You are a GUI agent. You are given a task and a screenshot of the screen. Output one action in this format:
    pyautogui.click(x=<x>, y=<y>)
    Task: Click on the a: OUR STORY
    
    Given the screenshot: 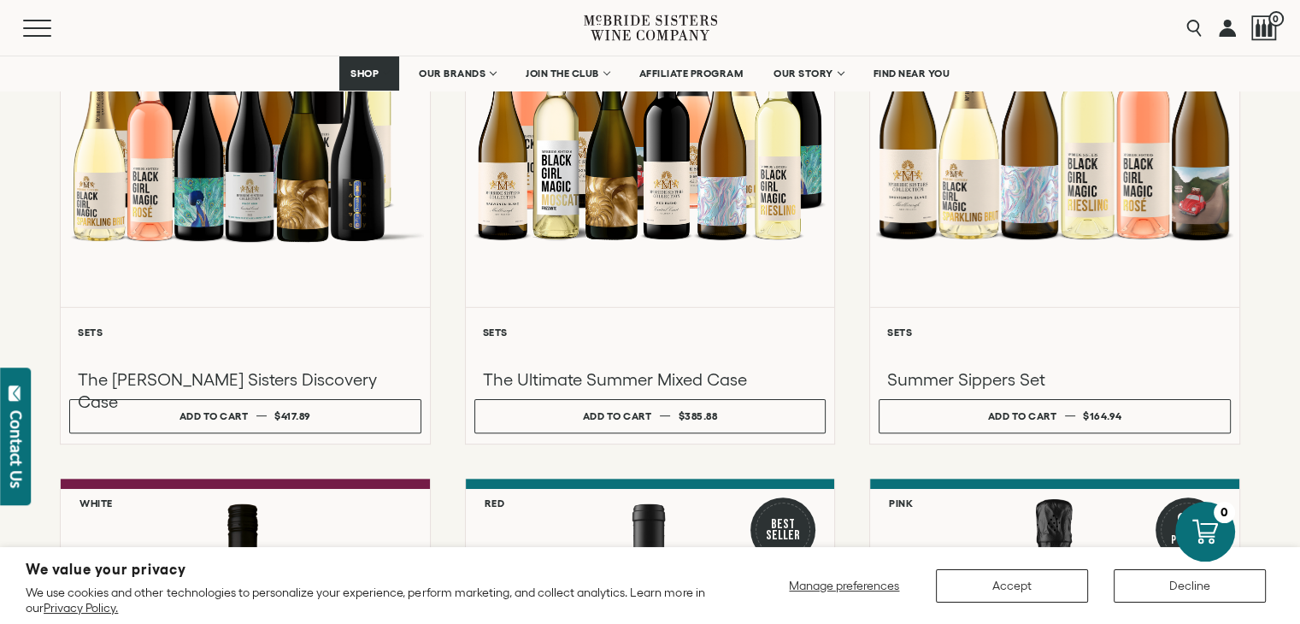 What is the action you would take?
    pyautogui.click(x=808, y=73)
    